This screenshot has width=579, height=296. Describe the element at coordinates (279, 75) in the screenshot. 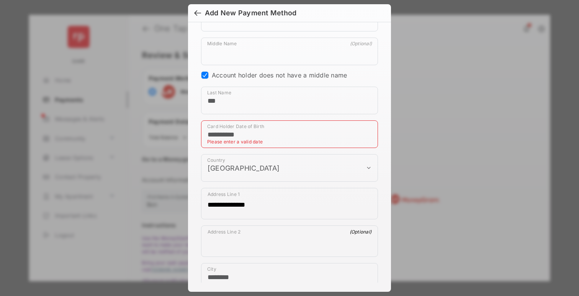

I see `label: Account holder does not have a middle name` at that location.